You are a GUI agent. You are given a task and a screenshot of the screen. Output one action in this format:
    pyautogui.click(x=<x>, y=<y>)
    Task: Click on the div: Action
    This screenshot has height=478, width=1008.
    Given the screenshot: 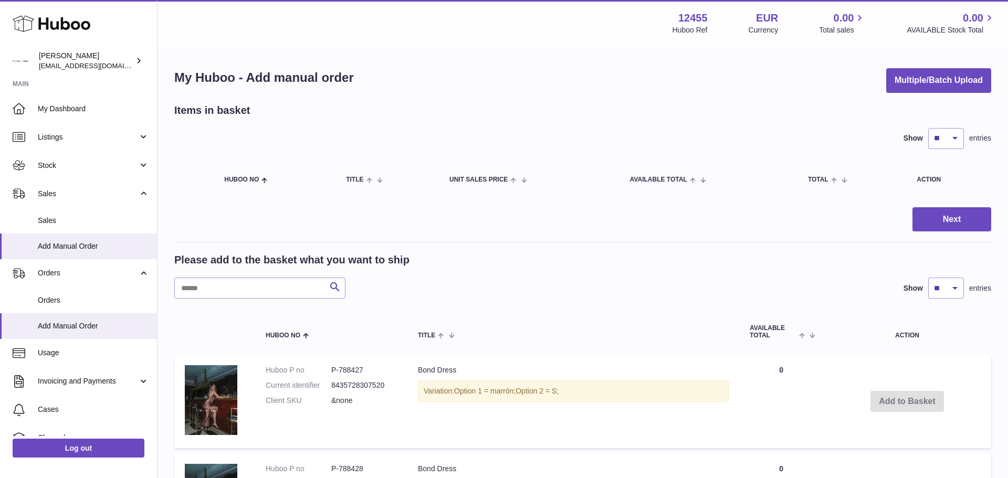 What is the action you would take?
    pyautogui.click(x=949, y=180)
    